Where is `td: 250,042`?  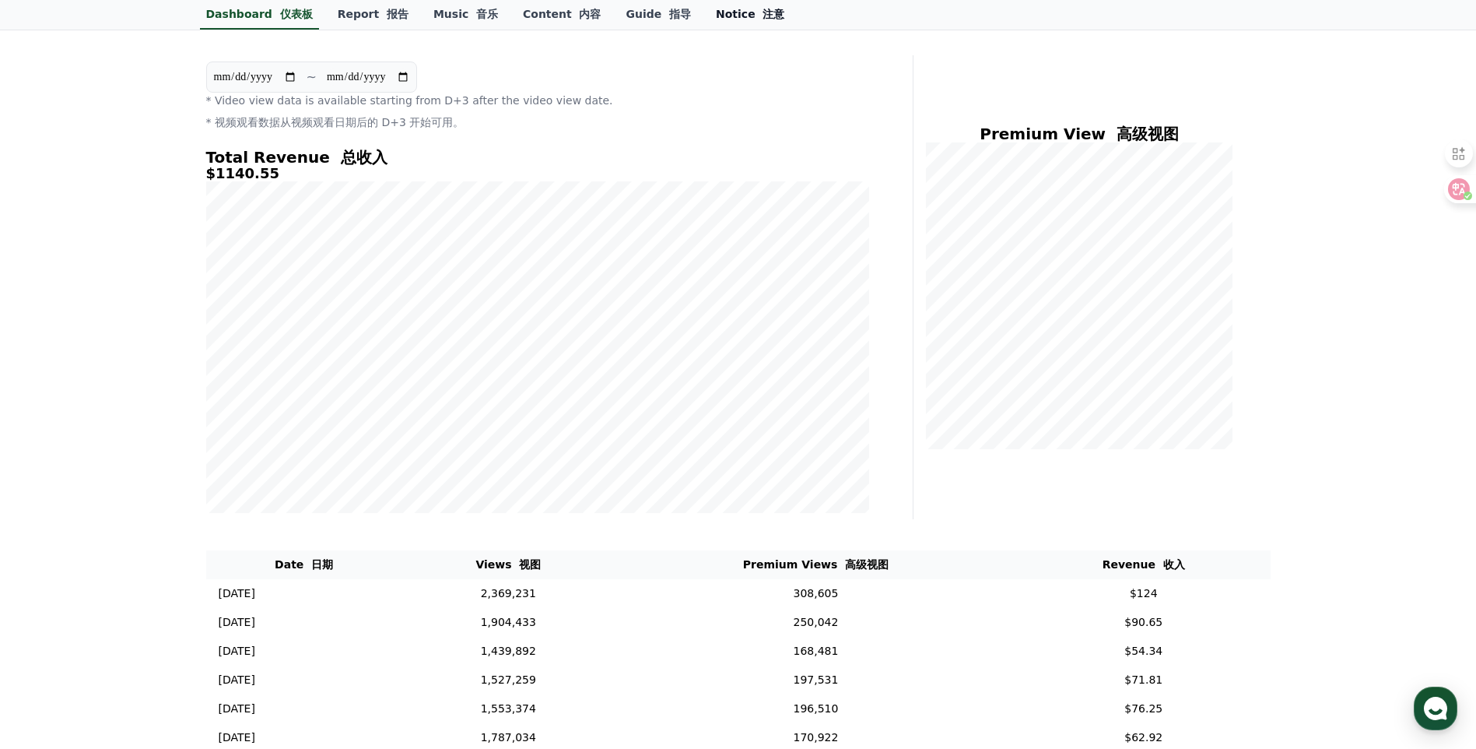 td: 250,042 is located at coordinates (816, 622).